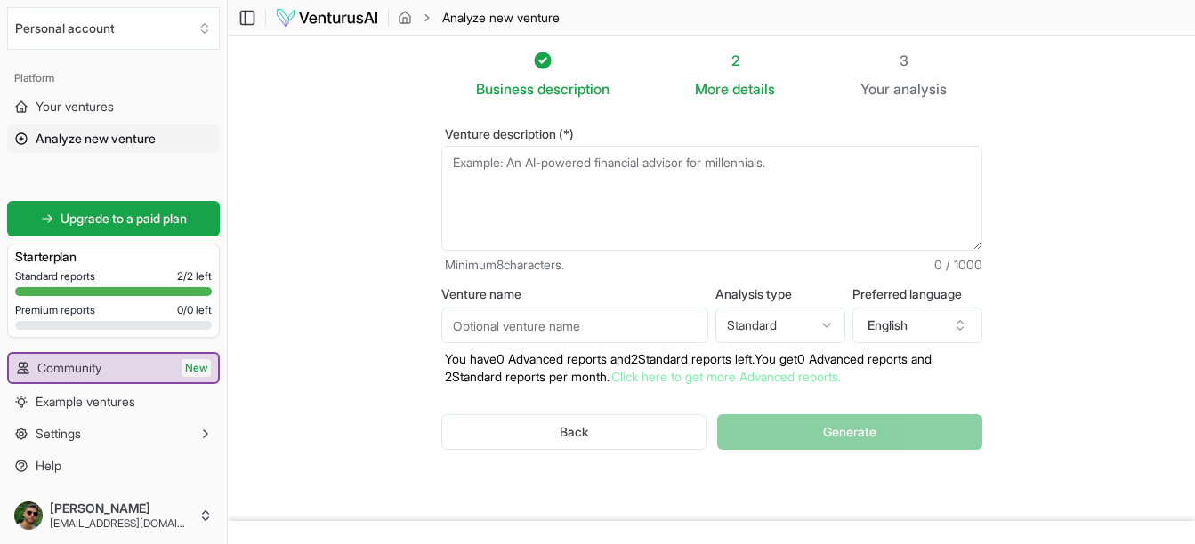 This screenshot has width=1195, height=544. I want to click on span: Community, so click(69, 368).